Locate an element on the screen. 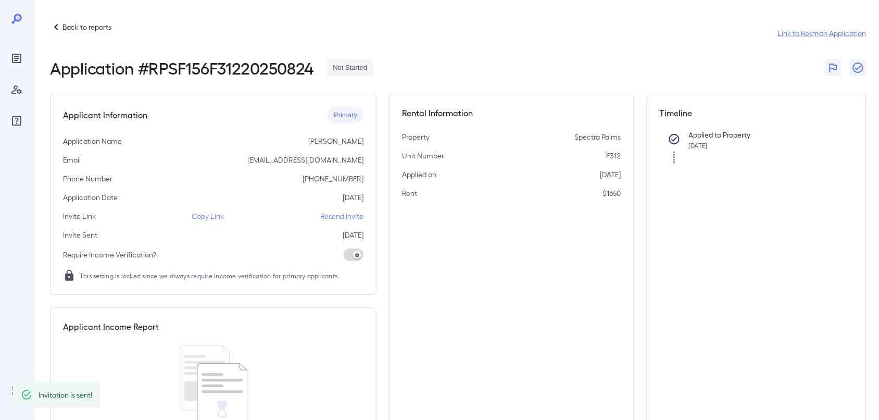  p: Rent is located at coordinates (409, 193).